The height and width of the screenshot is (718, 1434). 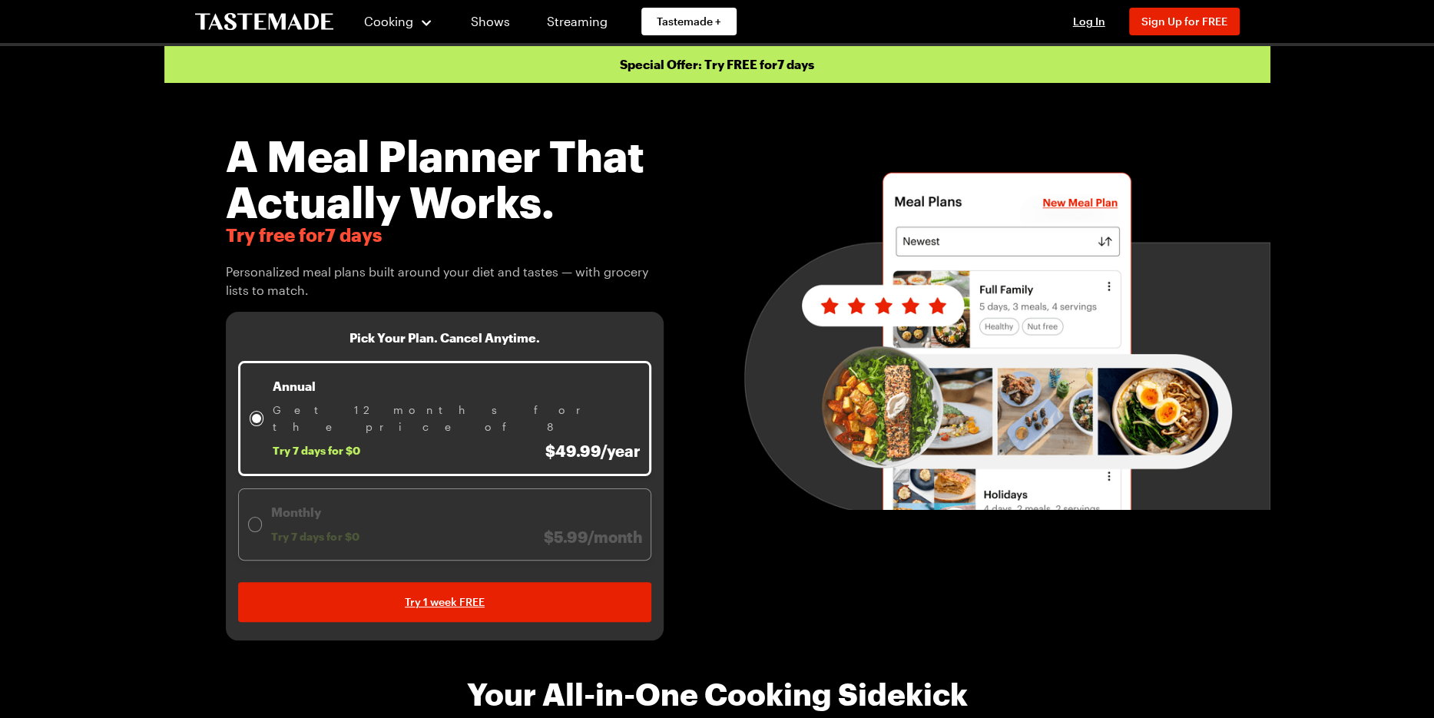 What do you see at coordinates (456, 512) in the screenshot?
I see `p: Monthly` at bounding box center [456, 512].